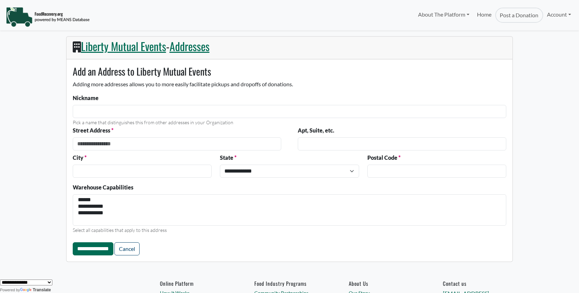  What do you see at coordinates (290, 84) in the screenshot?
I see `p: Adding more addresses allows you to more easily facilitate pickups and dropoffs of donations.` at bounding box center [290, 84].